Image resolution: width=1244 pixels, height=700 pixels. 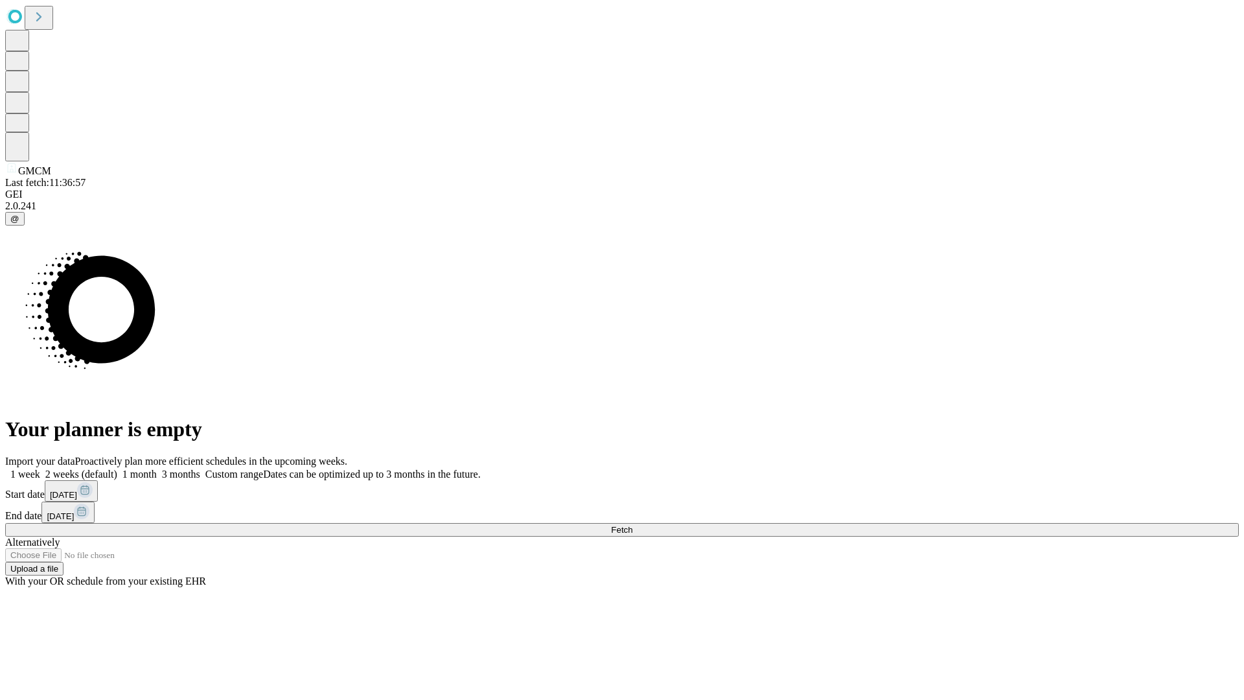 I want to click on div: 2.0.241, so click(x=622, y=206).